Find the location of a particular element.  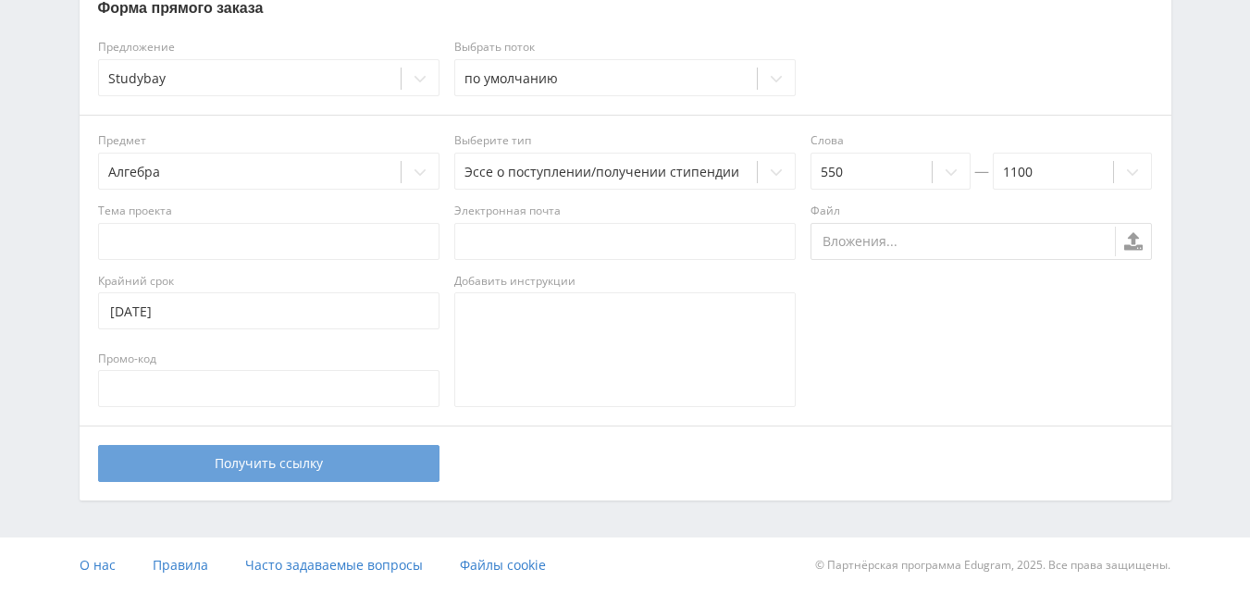

a: Правила is located at coordinates (180, 565).